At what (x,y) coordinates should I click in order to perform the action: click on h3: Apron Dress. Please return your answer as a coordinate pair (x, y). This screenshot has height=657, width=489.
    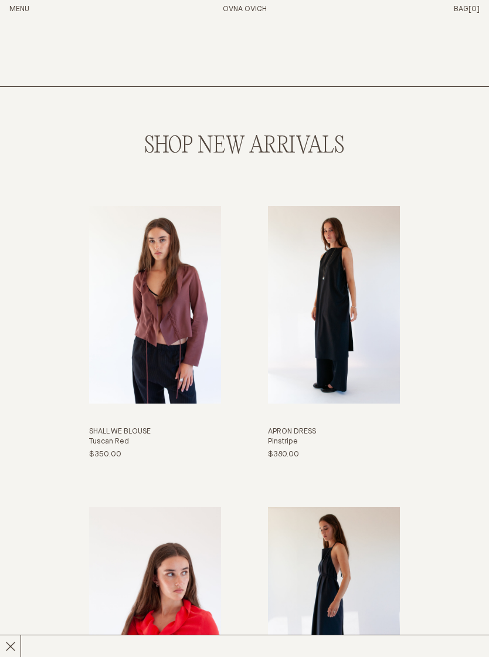
    Looking at the image, I should click on (334, 432).